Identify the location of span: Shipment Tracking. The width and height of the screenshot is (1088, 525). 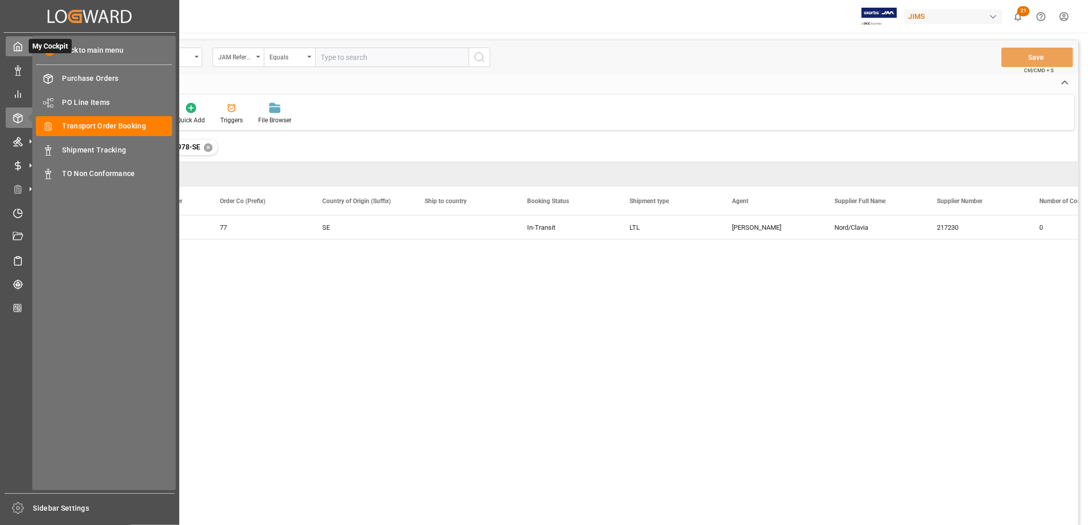
(117, 150).